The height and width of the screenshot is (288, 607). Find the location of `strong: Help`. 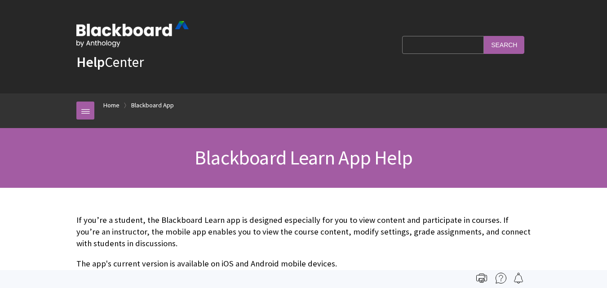

strong: Help is located at coordinates (90, 62).